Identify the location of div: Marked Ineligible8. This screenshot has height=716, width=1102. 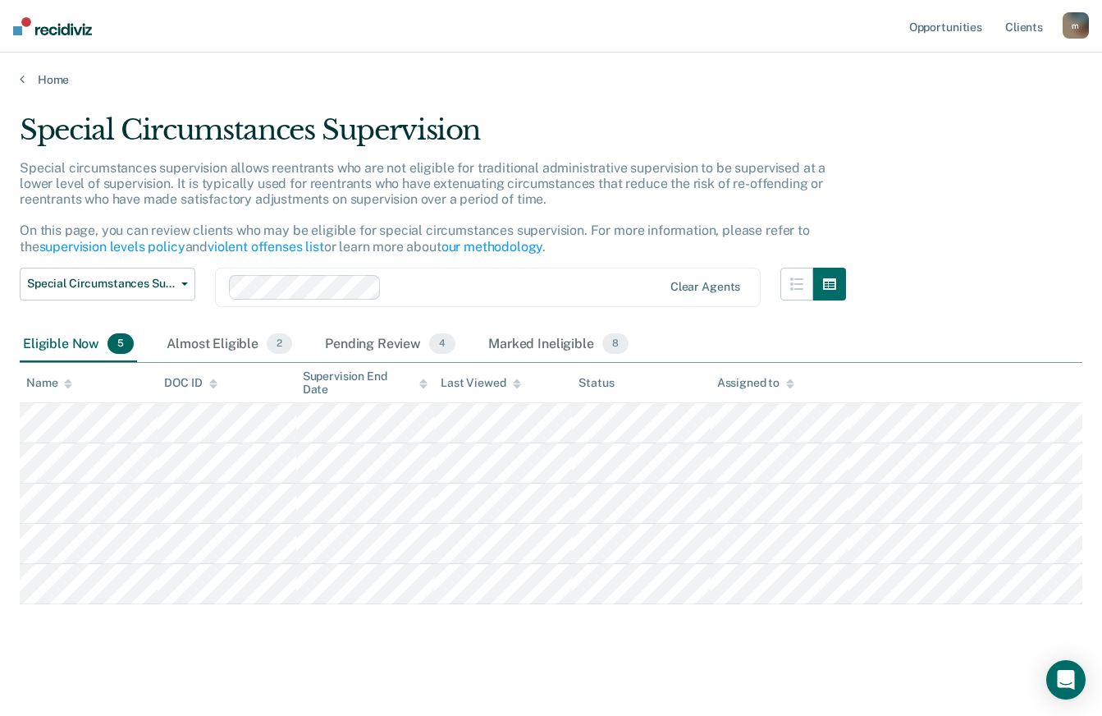
(558, 345).